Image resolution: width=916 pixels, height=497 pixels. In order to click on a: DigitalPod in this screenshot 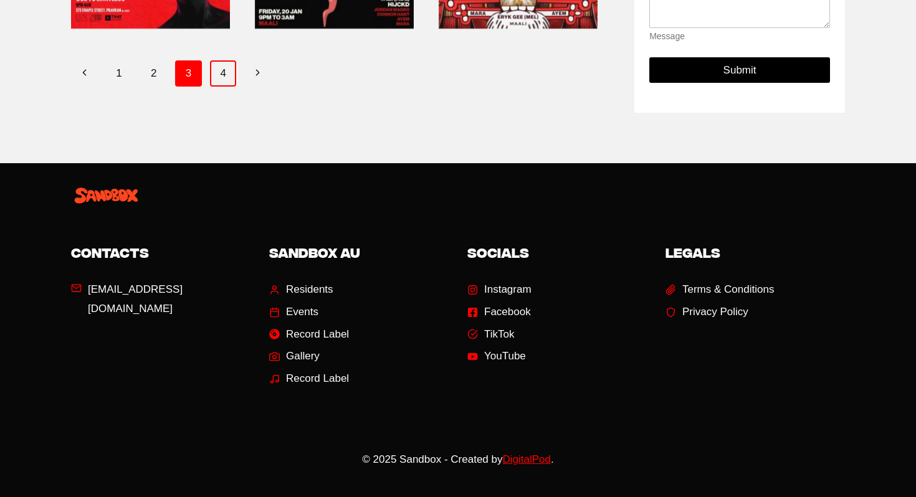, I will do `click(527, 459)`.